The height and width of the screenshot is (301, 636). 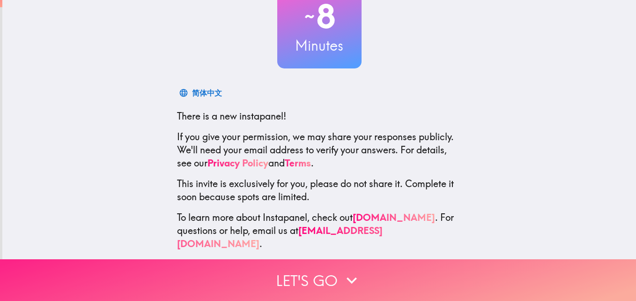 What do you see at coordinates (231, 116) in the screenshot?
I see `span: There is a new instapanel!` at bounding box center [231, 116].